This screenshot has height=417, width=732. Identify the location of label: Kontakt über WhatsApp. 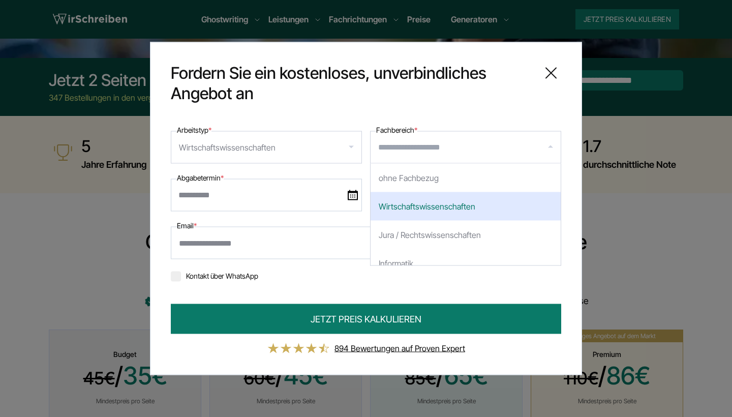
(214, 275).